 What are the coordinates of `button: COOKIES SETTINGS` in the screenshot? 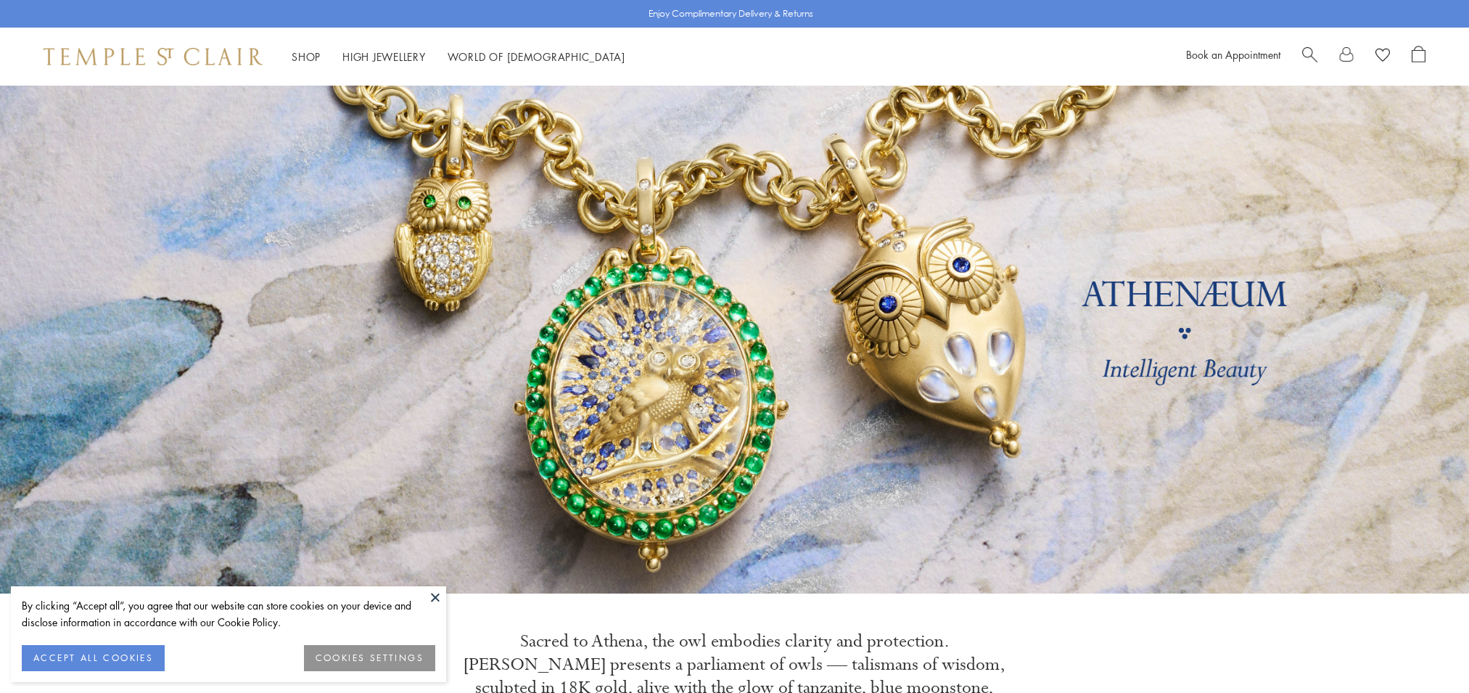 It's located at (369, 658).